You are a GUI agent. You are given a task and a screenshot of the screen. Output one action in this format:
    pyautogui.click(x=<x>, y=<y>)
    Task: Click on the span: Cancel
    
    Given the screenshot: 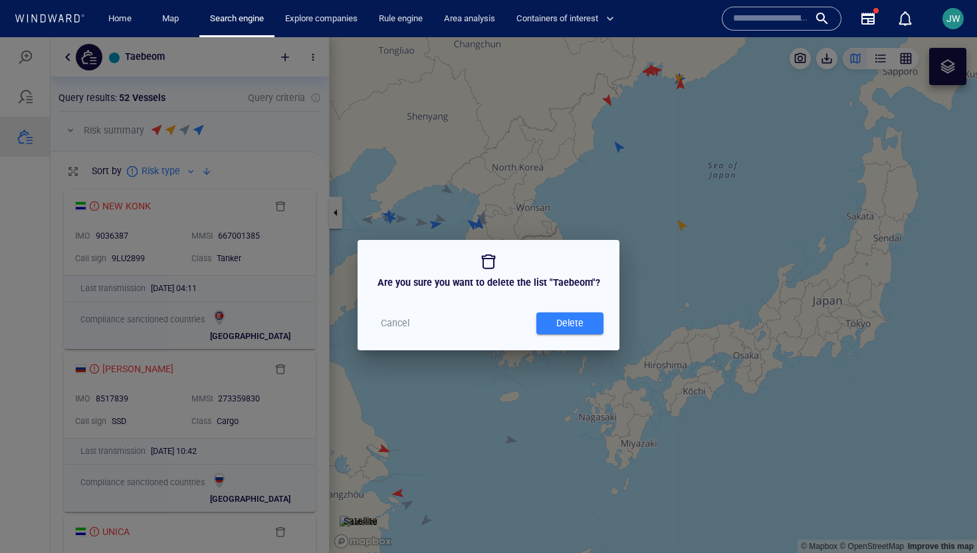 What is the action you would take?
    pyautogui.click(x=395, y=286)
    